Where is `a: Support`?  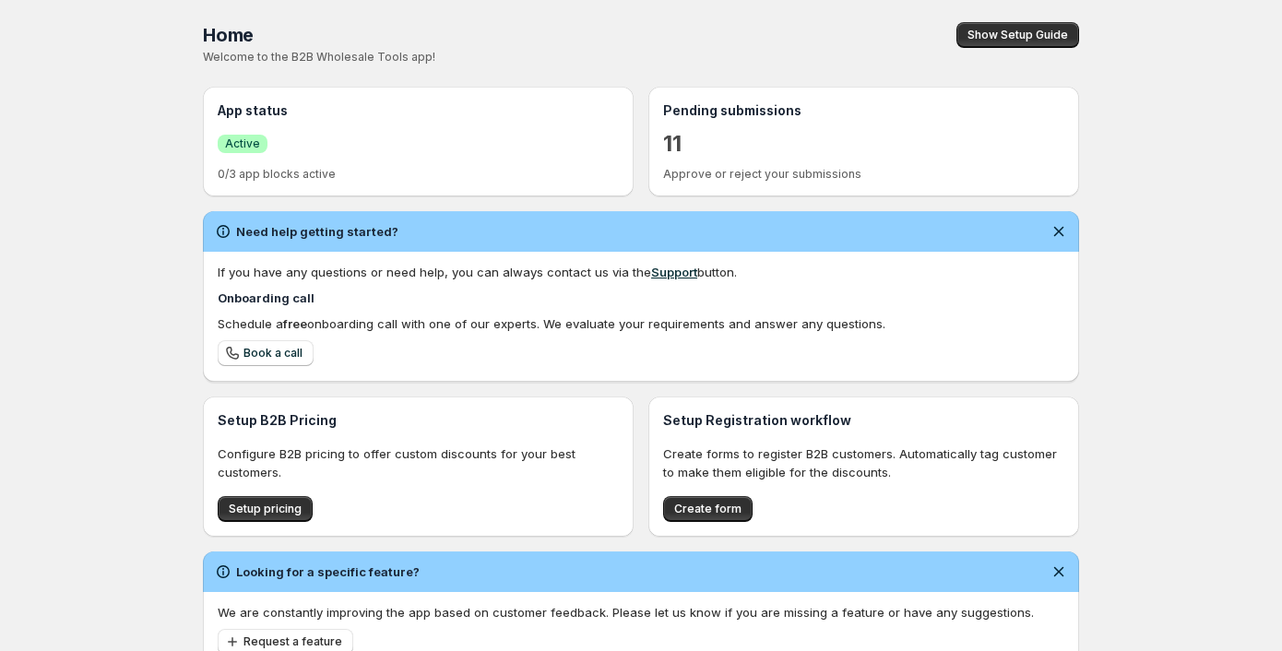 a: Support is located at coordinates (674, 272).